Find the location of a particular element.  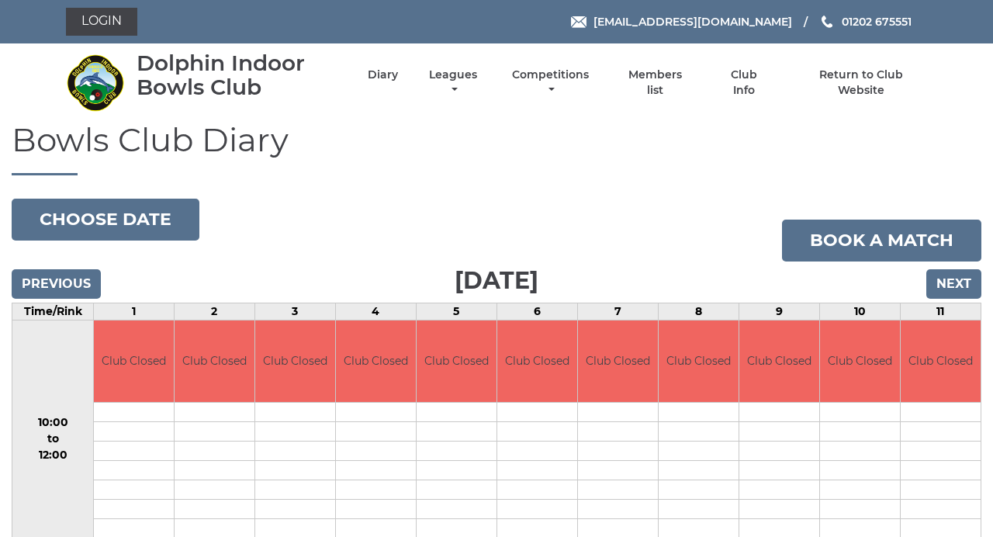

a: Phone us 01202 675551 is located at coordinates (865, 22).